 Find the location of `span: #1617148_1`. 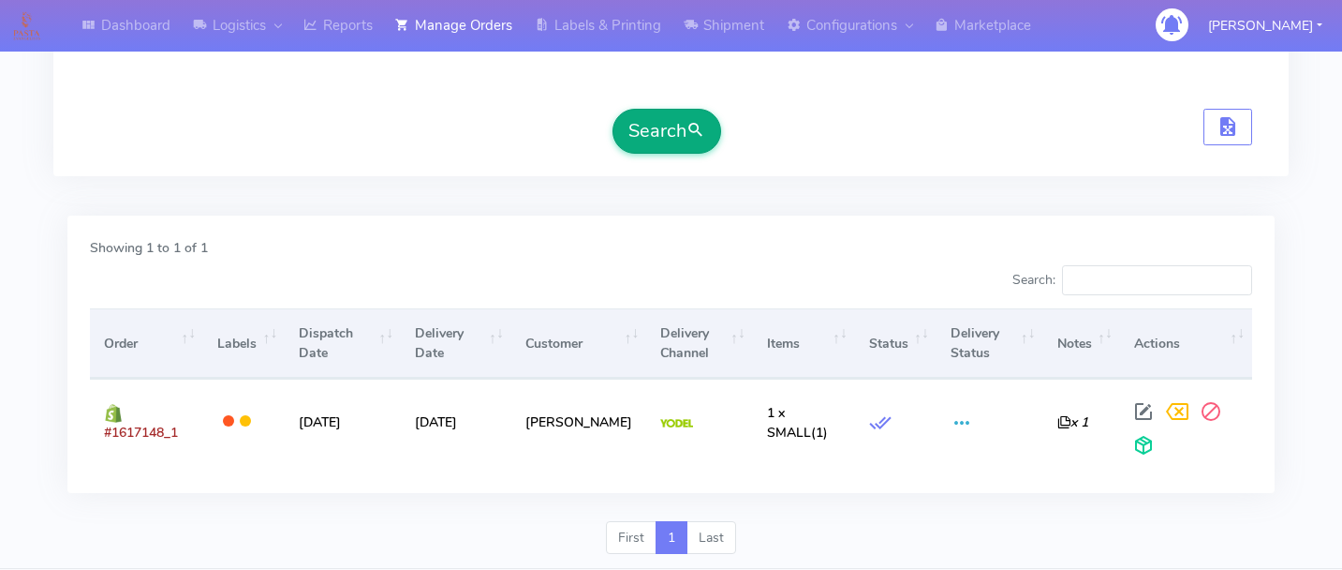

span: #1617148_1 is located at coordinates (141, 432).